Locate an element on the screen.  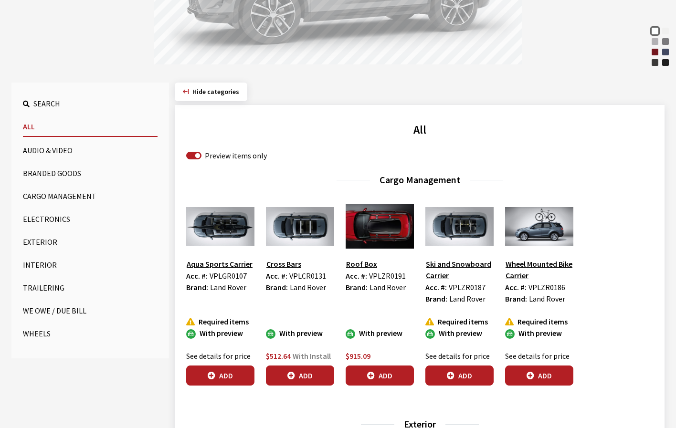
span: $915.09 is located at coordinates (358, 356).